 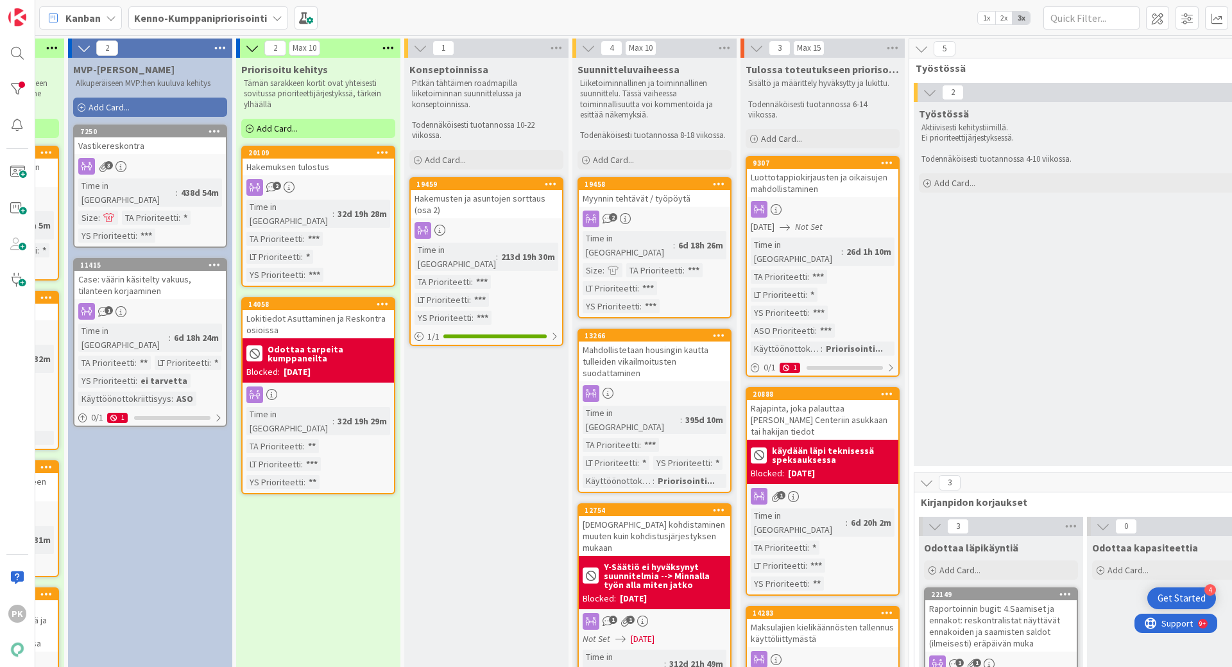 What do you see at coordinates (599, 598) in the screenshot?
I see `div: Blocked:` at bounding box center [599, 598].